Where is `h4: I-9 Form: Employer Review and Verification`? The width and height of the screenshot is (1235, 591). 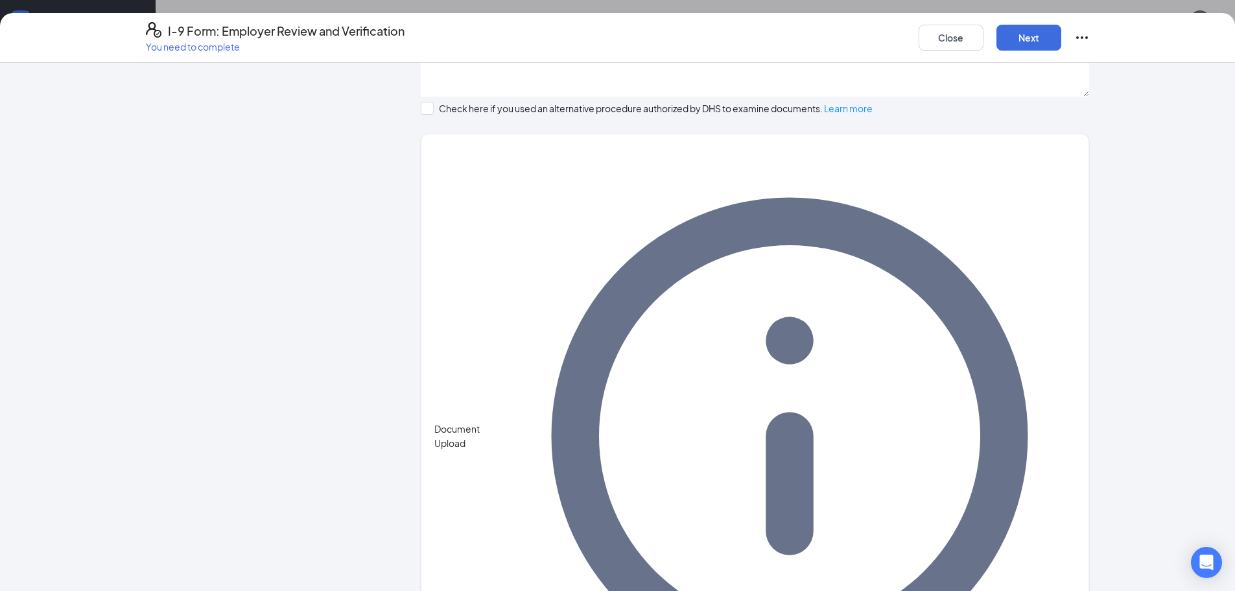 h4: I-9 Form: Employer Review and Verification is located at coordinates (286, 31).